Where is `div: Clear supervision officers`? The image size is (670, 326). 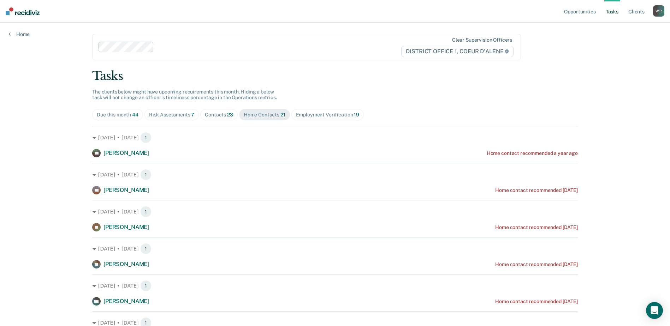
div: Clear supervision officers is located at coordinates (482, 40).